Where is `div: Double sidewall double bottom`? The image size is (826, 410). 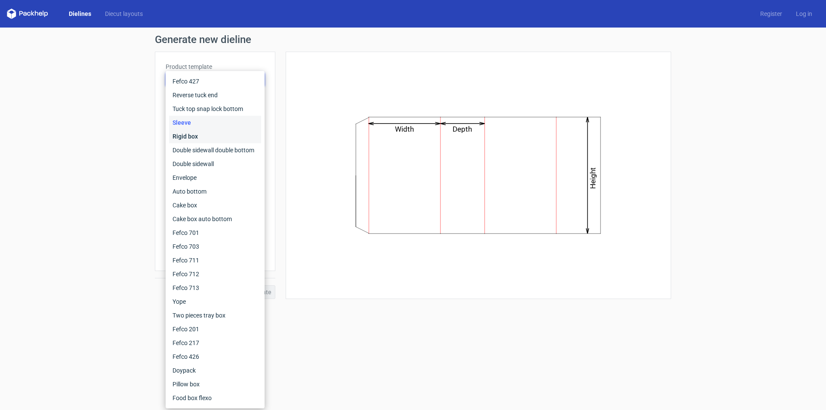
div: Double sidewall double bottom is located at coordinates (215, 150).